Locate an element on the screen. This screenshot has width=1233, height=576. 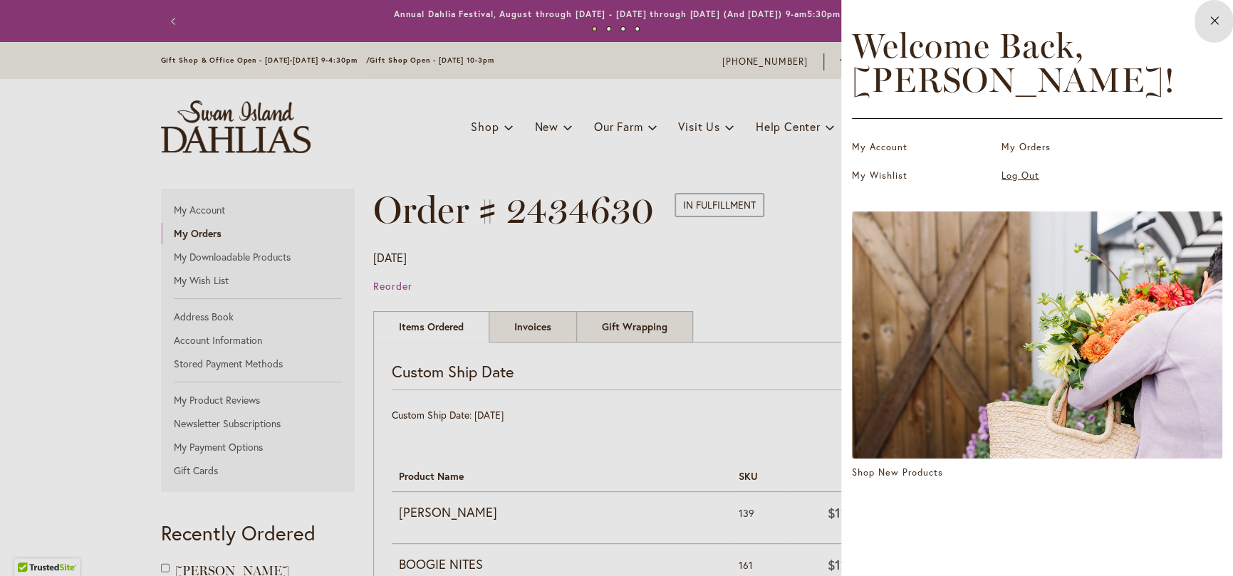
h2: Welcome Back, ! is located at coordinates (1037, 63).